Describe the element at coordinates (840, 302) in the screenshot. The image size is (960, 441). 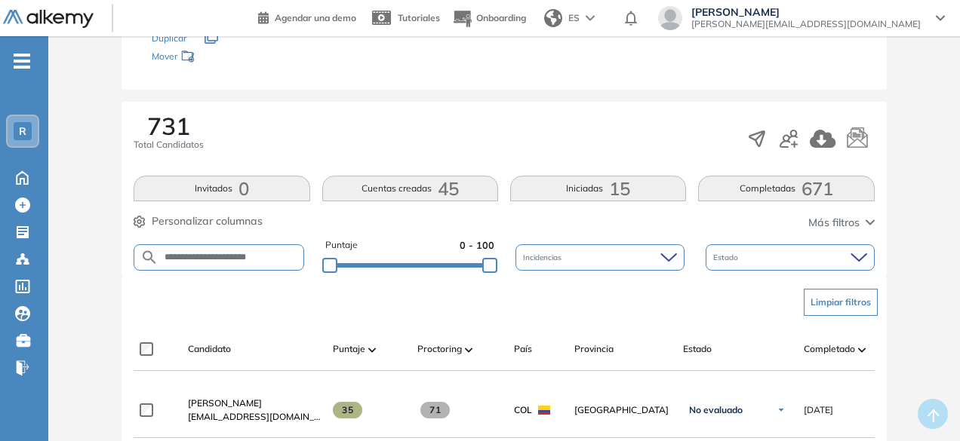
I see `button: Limpiar filtros` at that location.